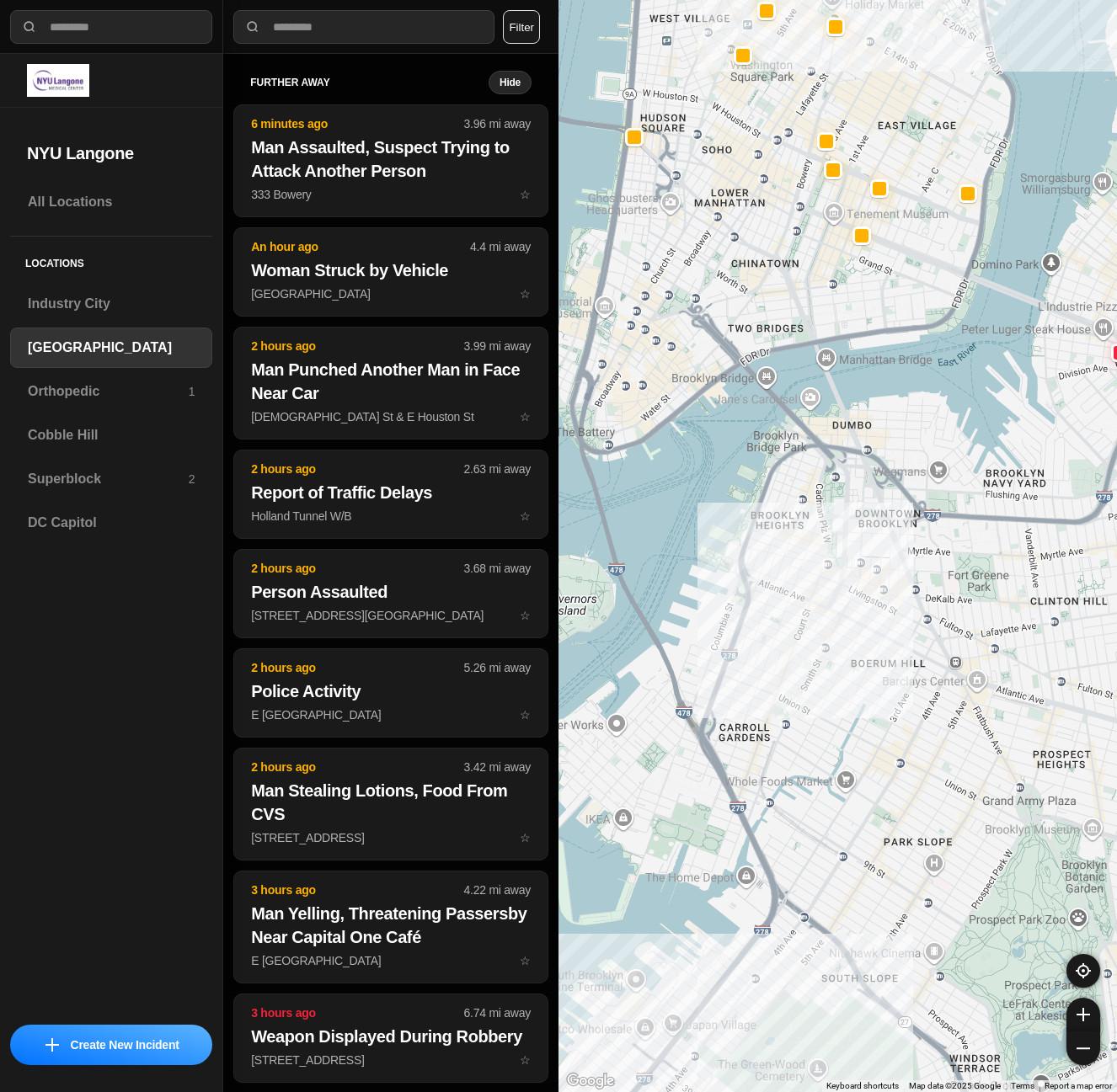 The width and height of the screenshot is (1117, 1092). Describe the element at coordinates (497, 569) in the screenshot. I see `p: 3.68 mi away` at that location.